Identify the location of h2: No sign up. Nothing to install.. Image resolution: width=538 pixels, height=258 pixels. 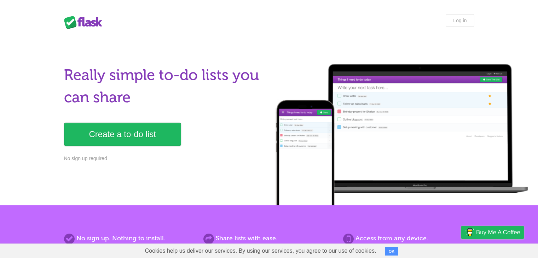
(129, 238).